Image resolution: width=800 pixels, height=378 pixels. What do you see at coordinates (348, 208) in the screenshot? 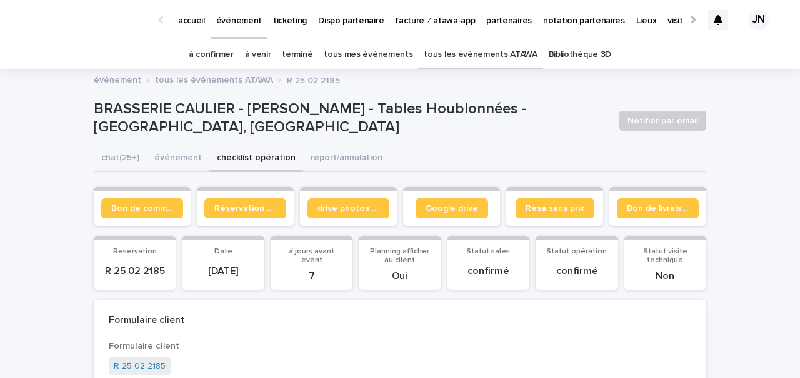
I see `span: drive photos coordinateur` at bounding box center [348, 208].